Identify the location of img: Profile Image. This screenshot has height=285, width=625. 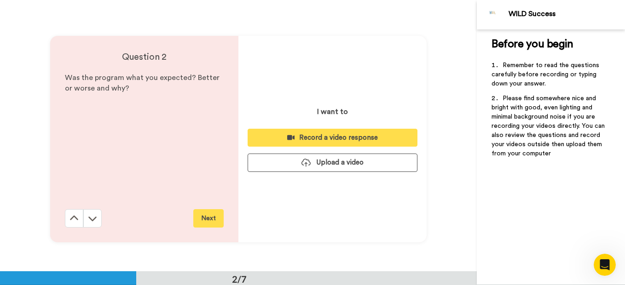
(493, 15).